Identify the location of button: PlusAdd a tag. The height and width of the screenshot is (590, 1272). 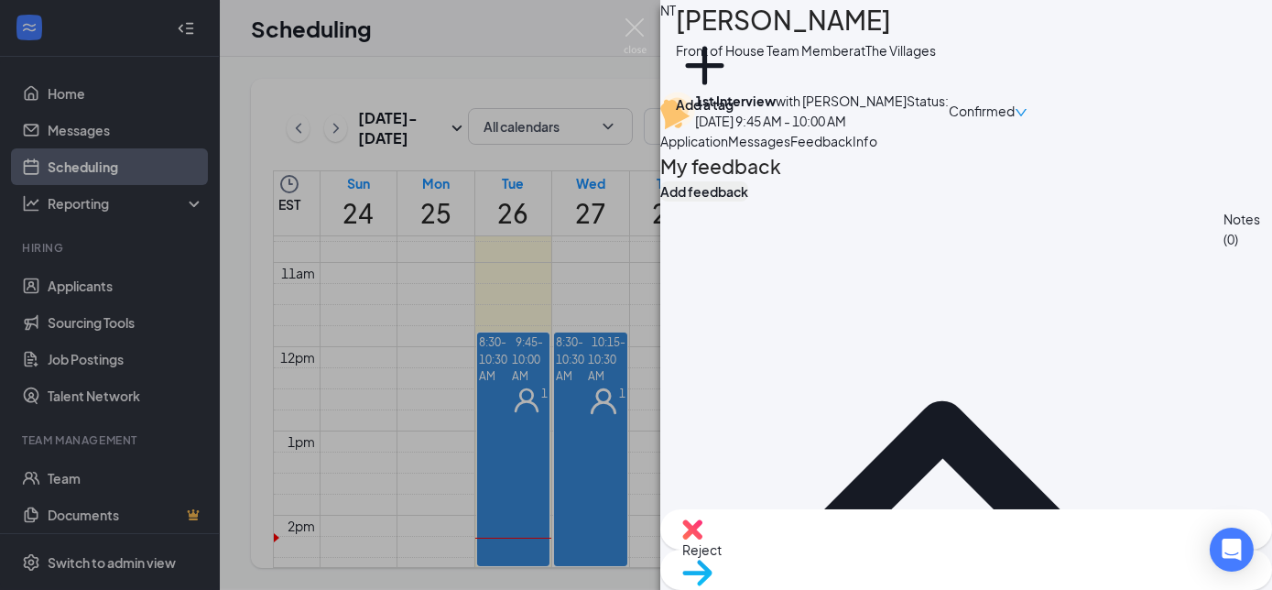
(704, 75).